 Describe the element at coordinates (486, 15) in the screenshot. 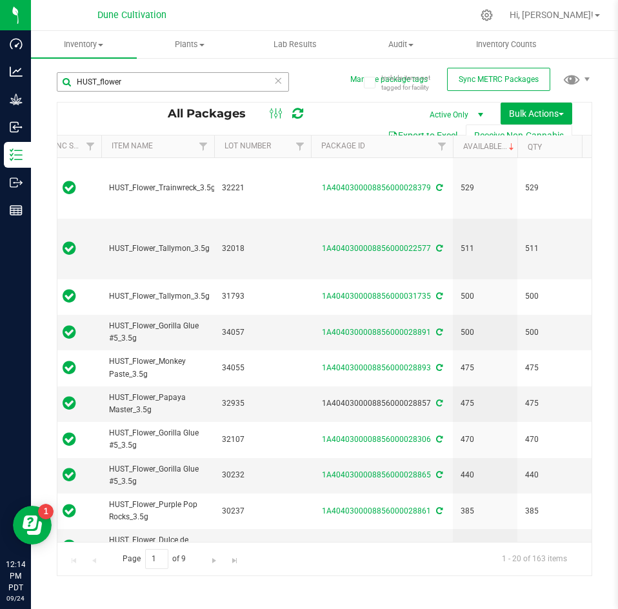

I see `div: Manage settings` at that location.